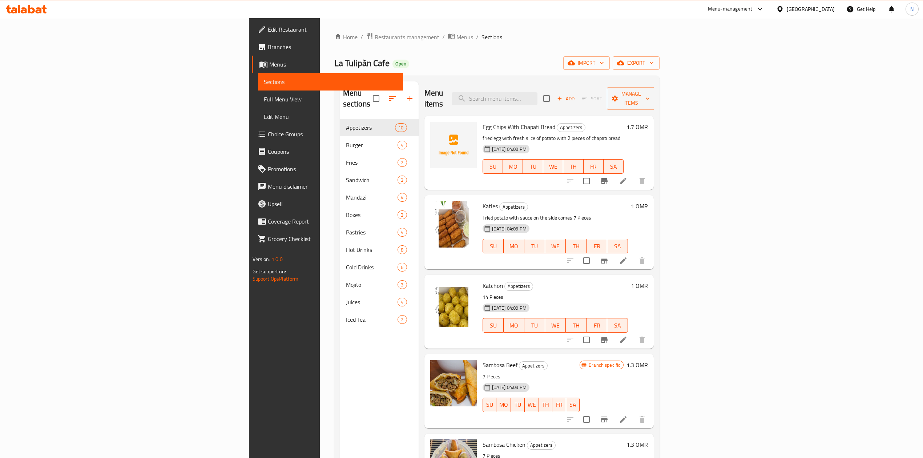  Describe the element at coordinates (372, 320) in the screenshot. I see `span: Iced Tea` at that location.